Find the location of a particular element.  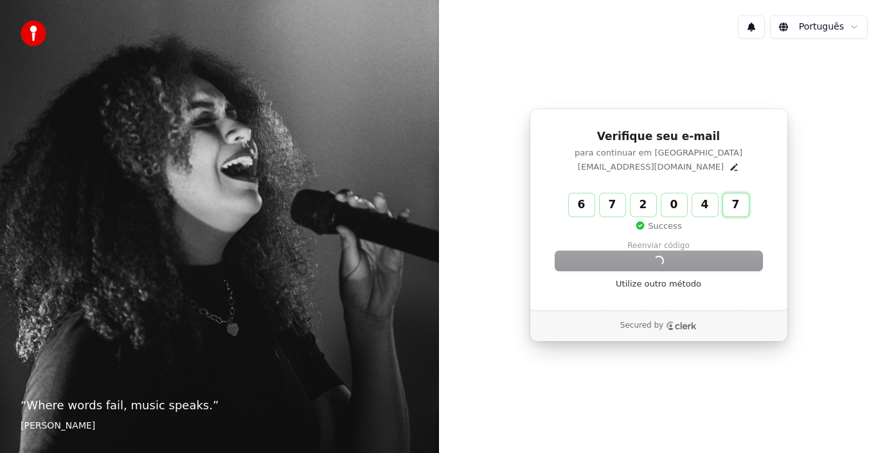

button: Edit is located at coordinates (734, 167).